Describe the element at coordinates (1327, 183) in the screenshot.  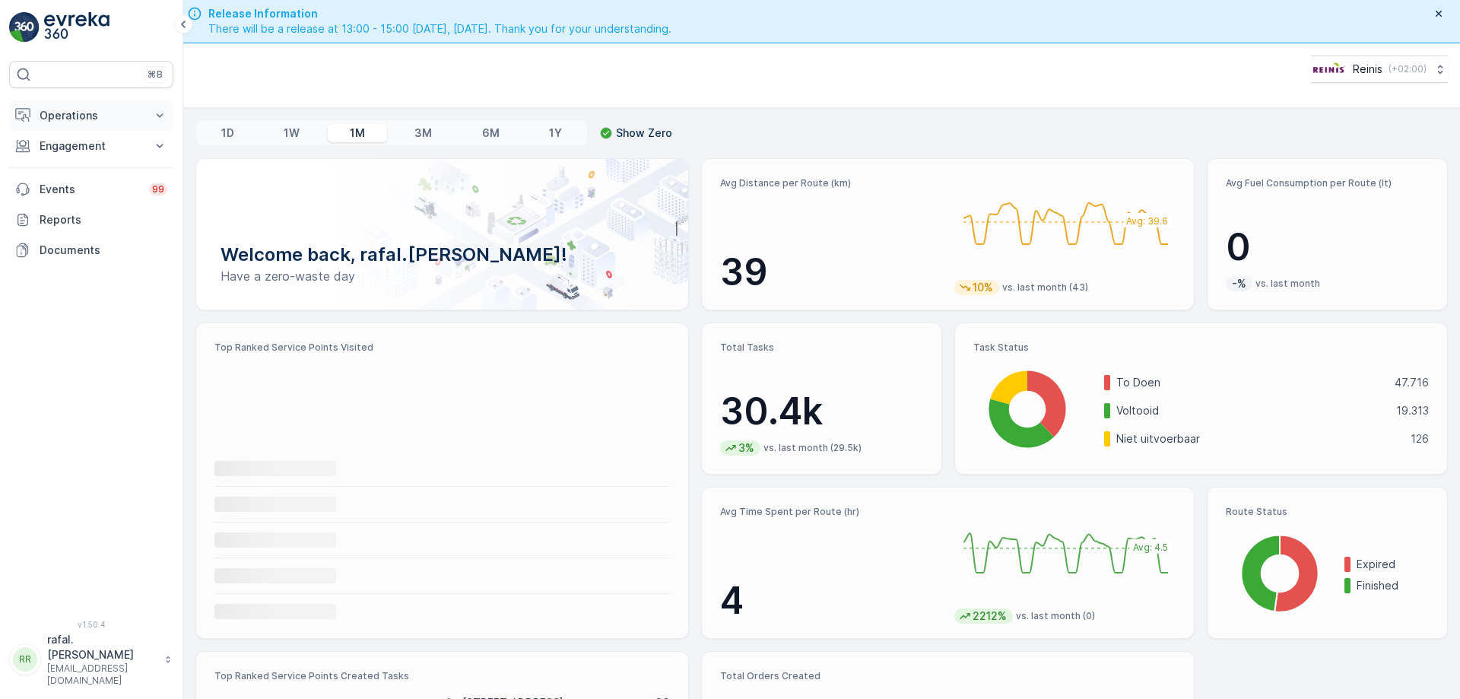
I see `p: Avg Fuel Consumption per Route (lt)` at that location.